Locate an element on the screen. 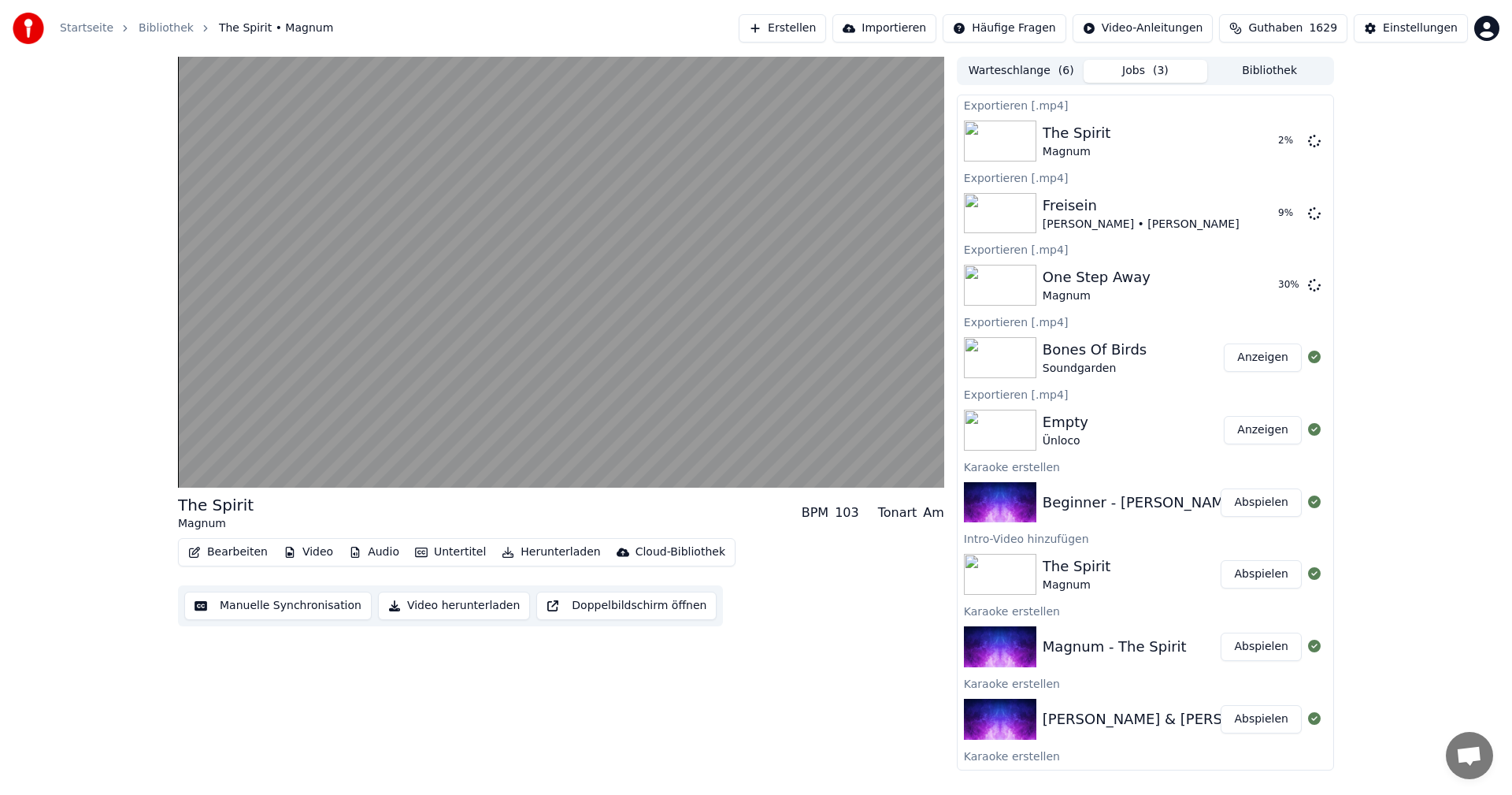 The image size is (1512, 795). button: Video herunterladen is located at coordinates (453, 606).